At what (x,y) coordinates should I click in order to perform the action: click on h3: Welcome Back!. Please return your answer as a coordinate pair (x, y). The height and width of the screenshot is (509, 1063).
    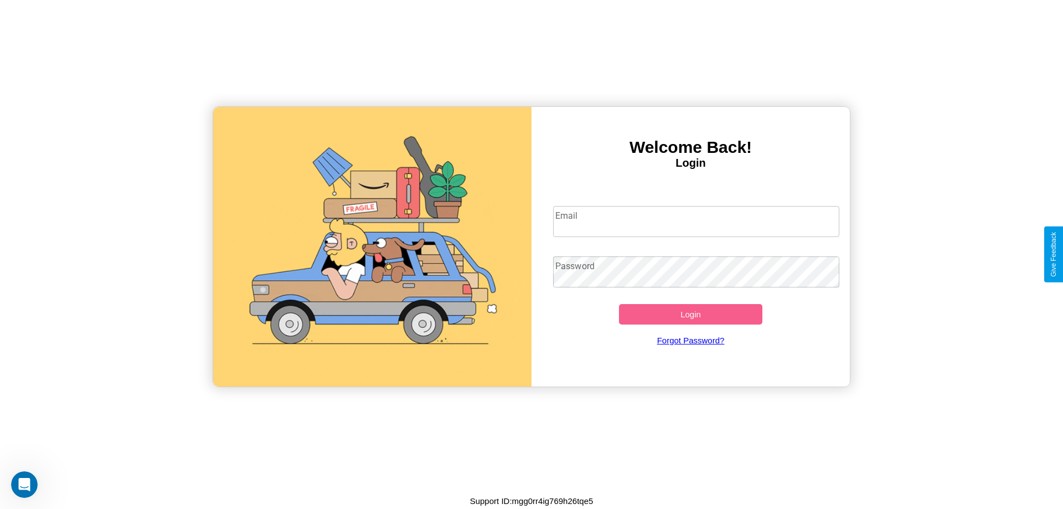
    Looking at the image, I should click on (690, 147).